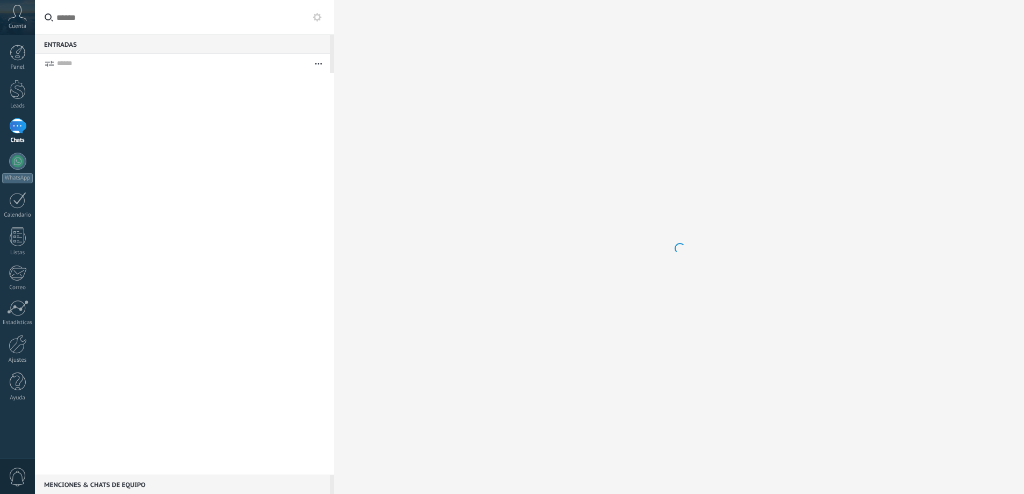  I want to click on button: Más, so click(318, 63).